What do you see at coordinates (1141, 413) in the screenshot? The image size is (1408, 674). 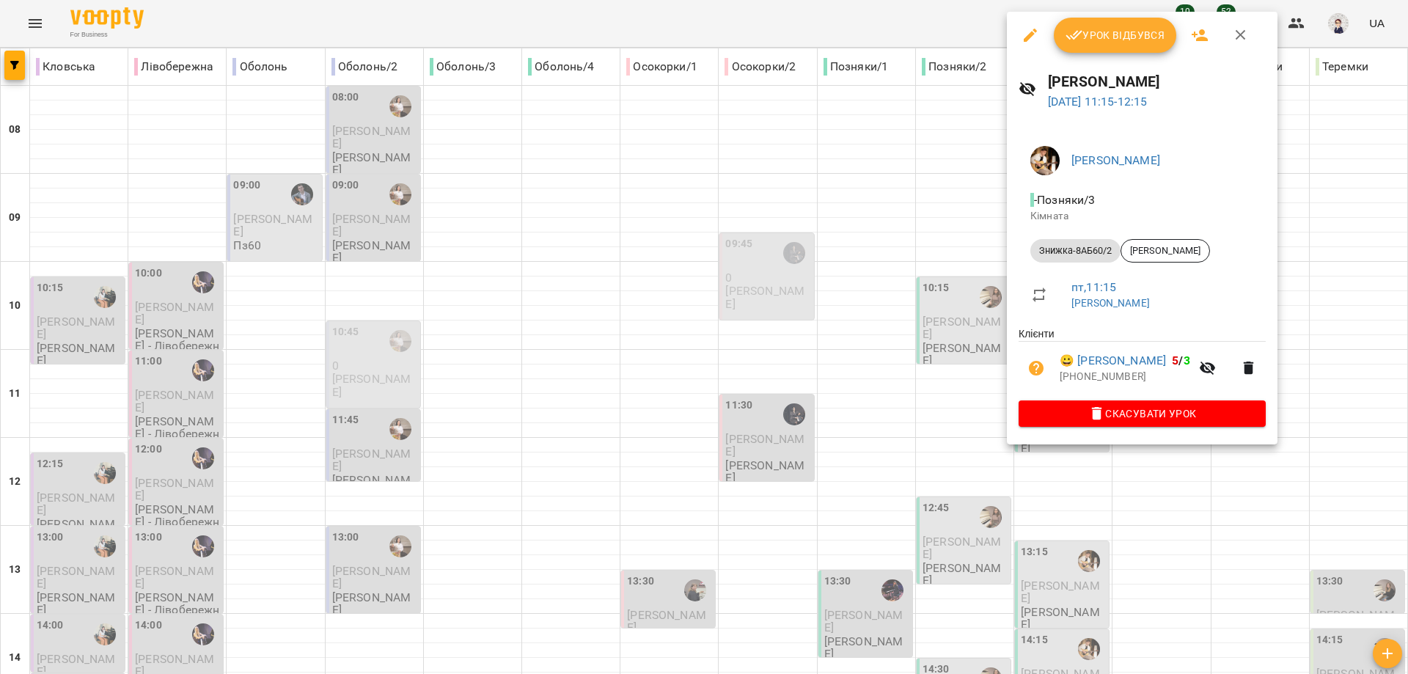 I see `span: Скасувати Урок` at bounding box center [1141, 413].